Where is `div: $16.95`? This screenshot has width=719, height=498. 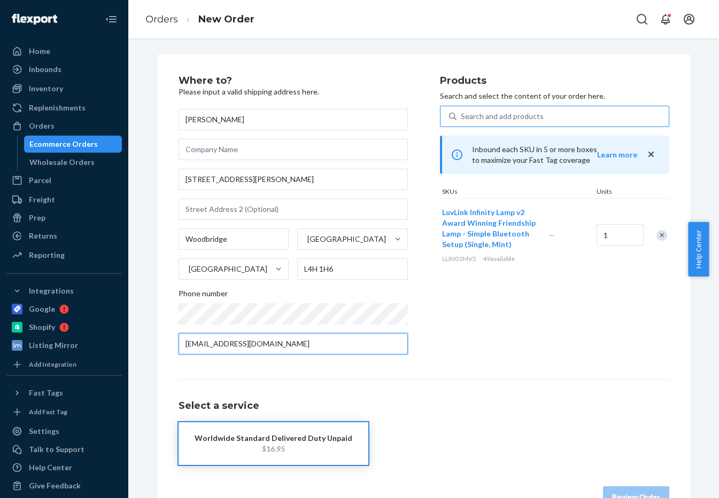
div: $16.95 is located at coordinates (273, 449).